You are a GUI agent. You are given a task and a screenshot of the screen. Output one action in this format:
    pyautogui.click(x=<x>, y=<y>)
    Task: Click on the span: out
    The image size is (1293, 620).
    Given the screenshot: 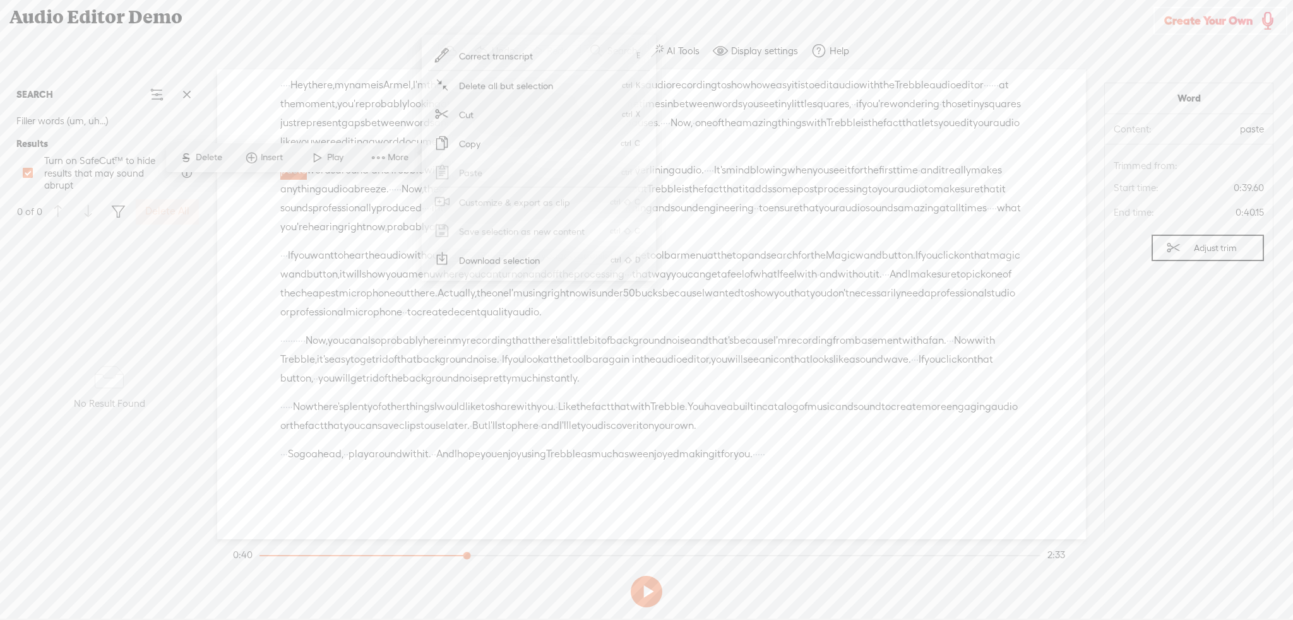 What is the action you would take?
    pyautogui.click(x=403, y=293)
    